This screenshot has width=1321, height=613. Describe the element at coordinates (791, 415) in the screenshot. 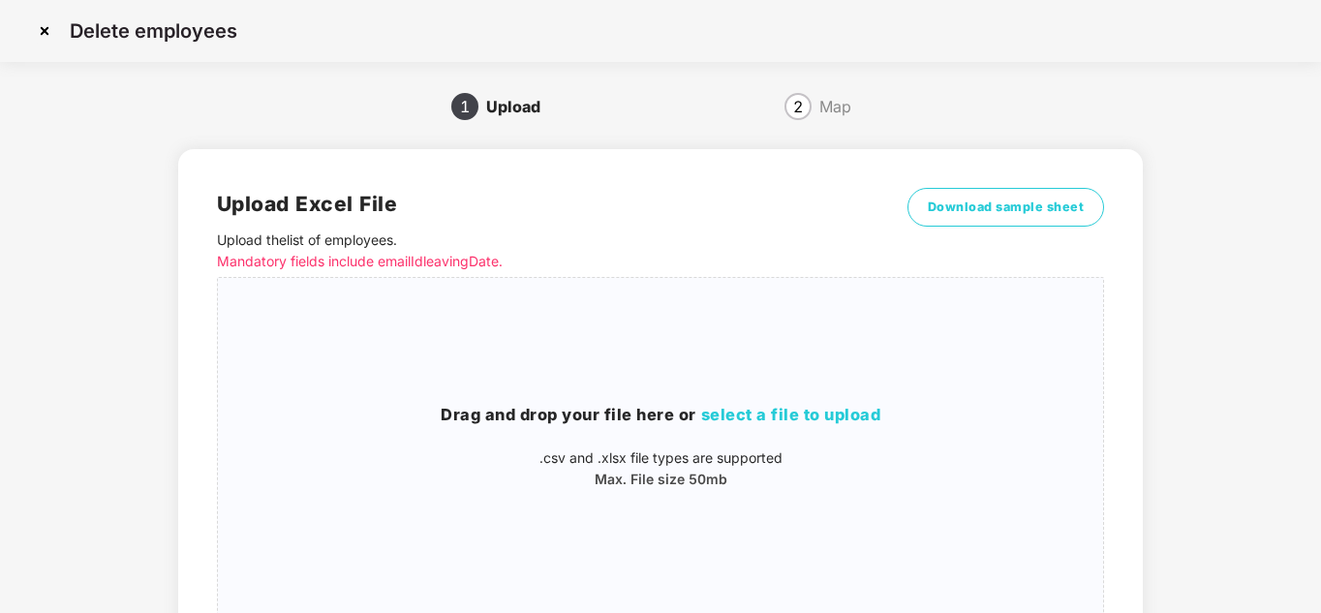

I see `span: select a file to upload` at that location.